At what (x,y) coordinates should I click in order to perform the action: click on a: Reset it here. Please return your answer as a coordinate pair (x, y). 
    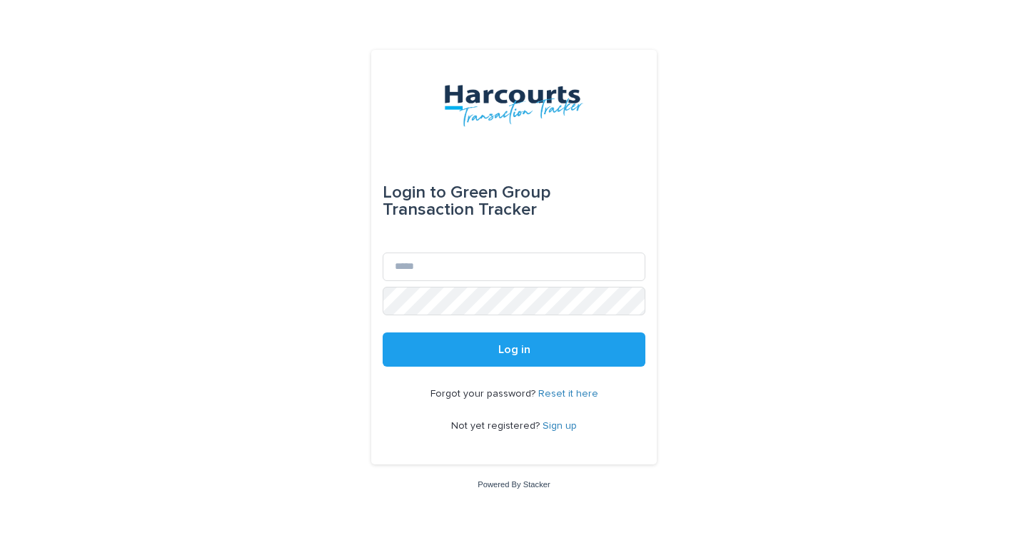
    Looking at the image, I should click on (568, 394).